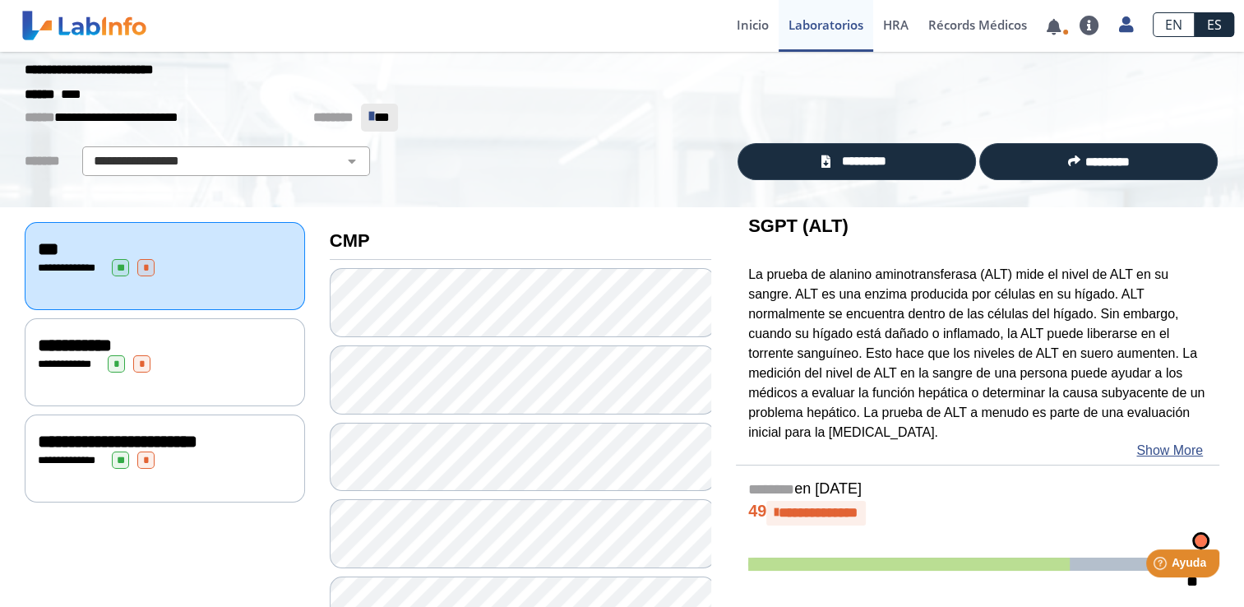 This screenshot has height=607, width=1244. I want to click on p: La prueba de alanino aminotransferasa (ALT) mide el nivel de ALT en su sangre. ALT es una enzima ..., so click(978, 353).